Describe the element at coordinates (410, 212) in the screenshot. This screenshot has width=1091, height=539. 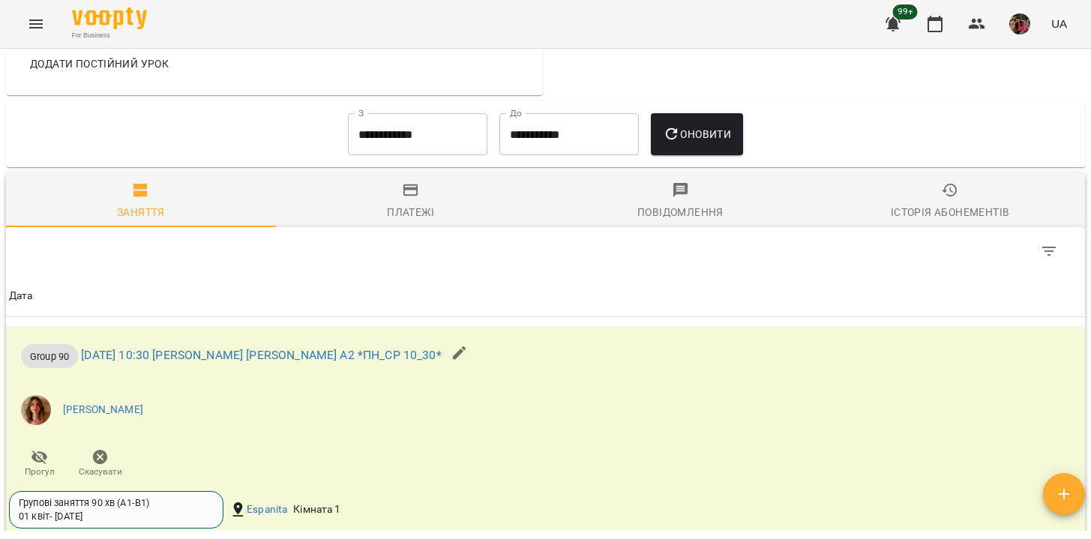
I see `div: Платежі` at that location.